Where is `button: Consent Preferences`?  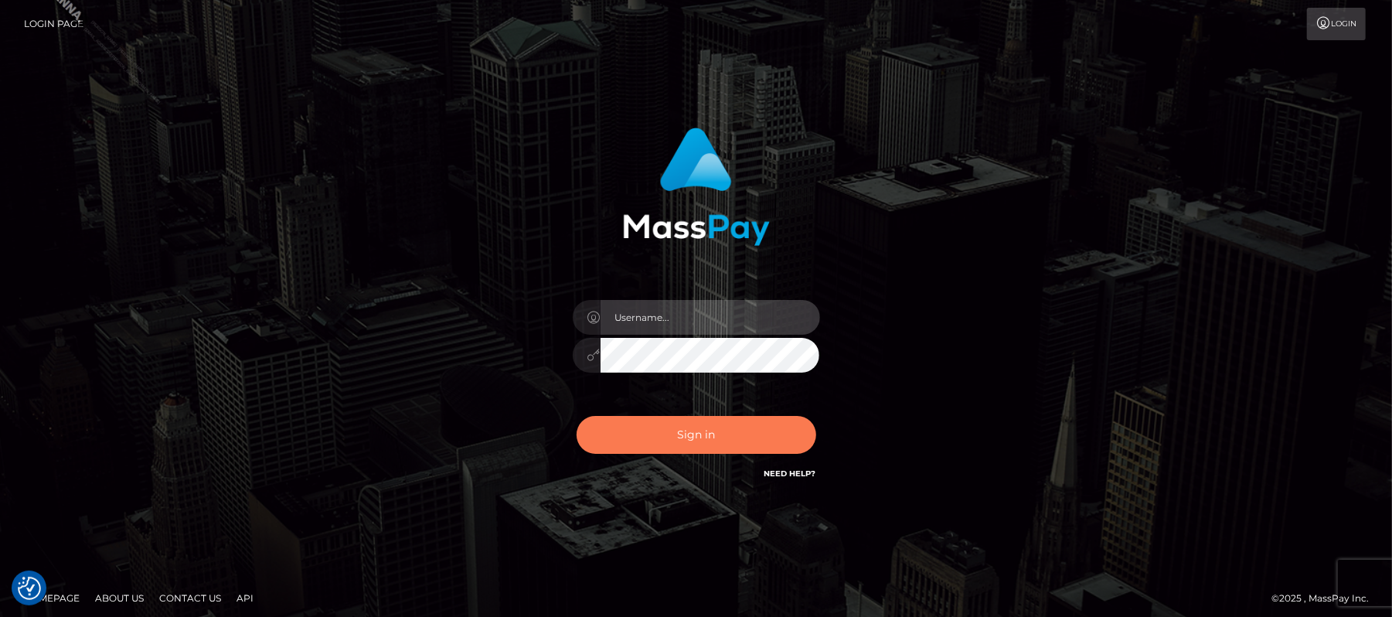
button: Consent Preferences is located at coordinates (29, 588).